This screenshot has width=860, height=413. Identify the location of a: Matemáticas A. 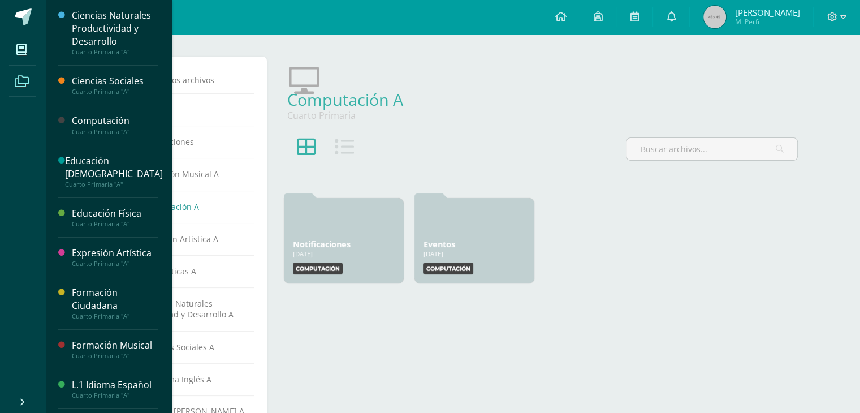
(188, 271).